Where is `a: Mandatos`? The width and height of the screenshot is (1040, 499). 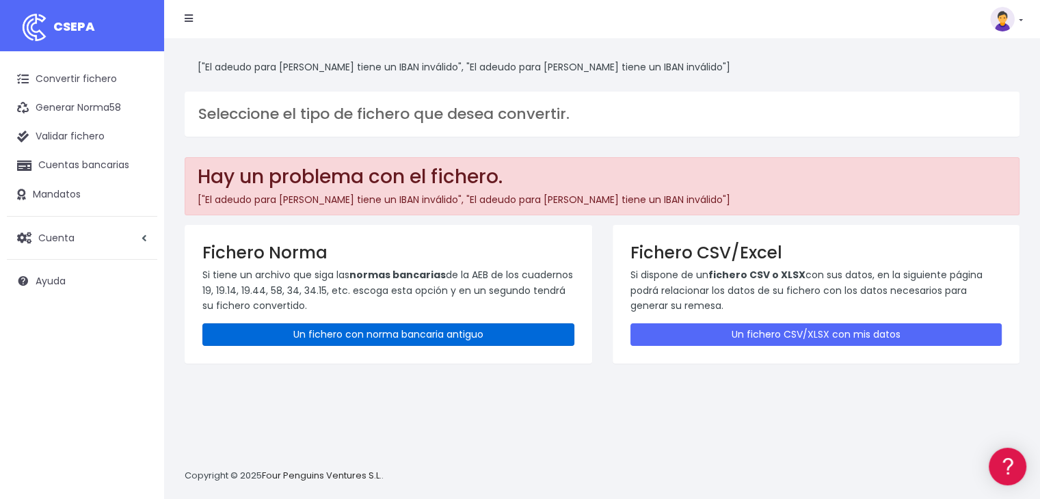
a: Mandatos is located at coordinates (82, 195).